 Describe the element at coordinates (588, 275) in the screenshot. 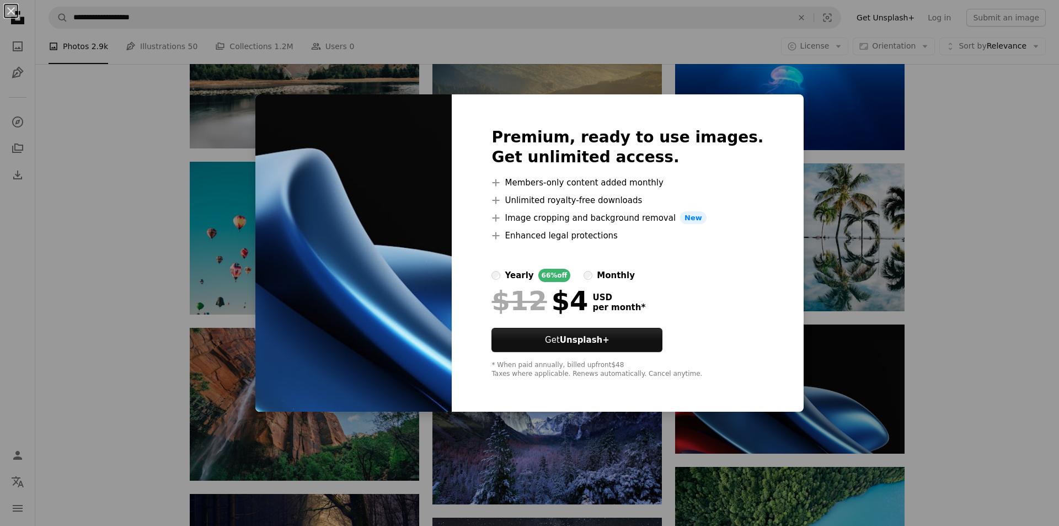

I see `input: monthly` at that location.